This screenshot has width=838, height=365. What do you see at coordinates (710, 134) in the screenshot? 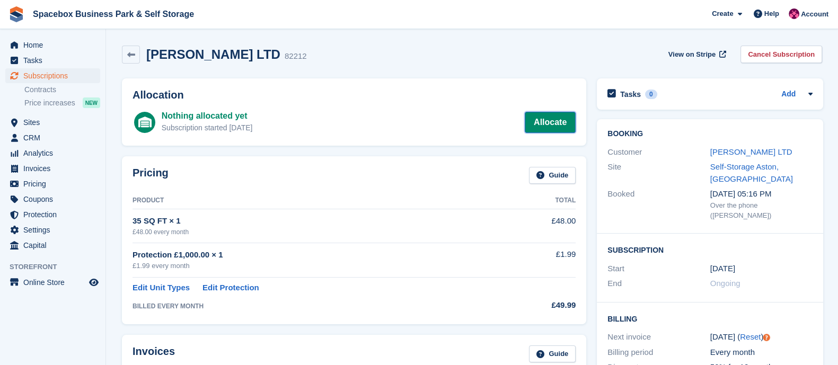
I see `h2: Booking` at bounding box center [710, 134].